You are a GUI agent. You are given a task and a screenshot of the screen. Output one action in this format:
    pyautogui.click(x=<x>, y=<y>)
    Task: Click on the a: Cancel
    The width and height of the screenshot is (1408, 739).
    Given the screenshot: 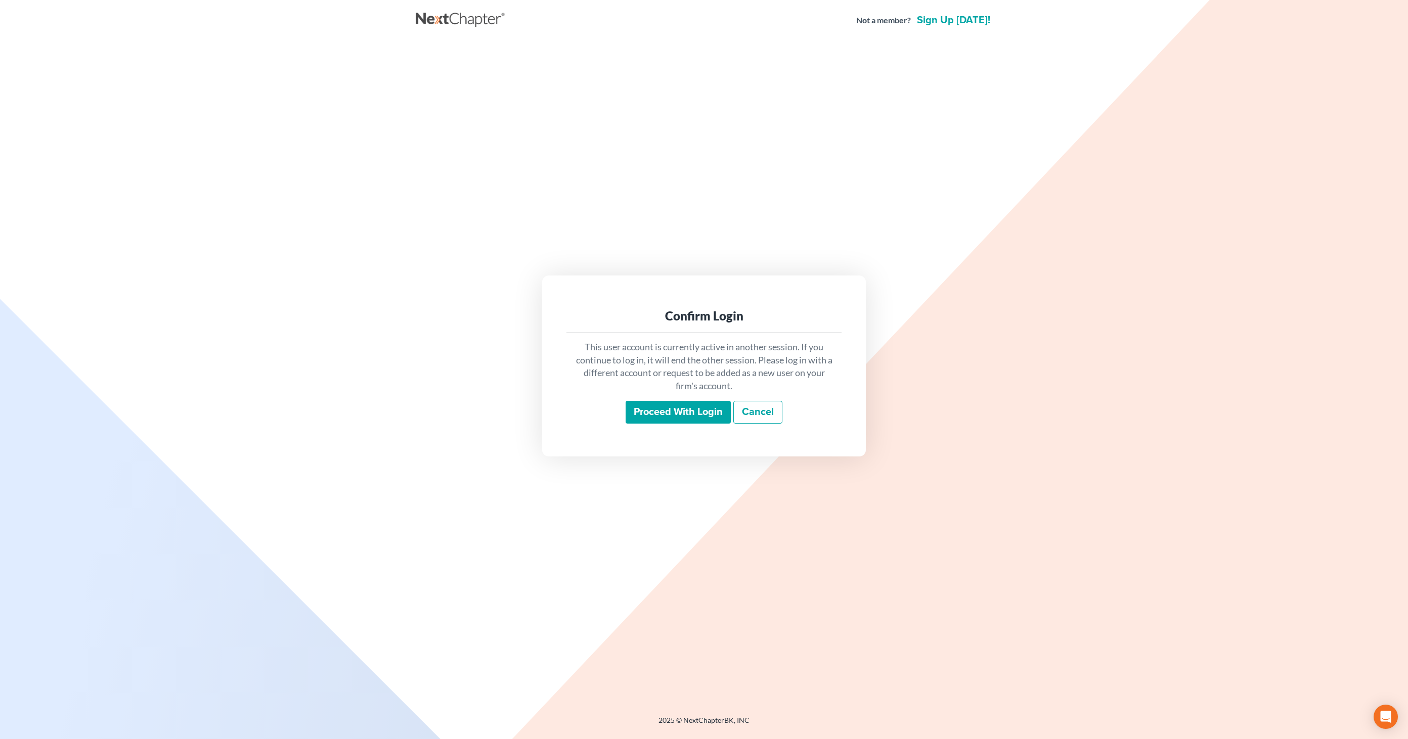 What is the action you would take?
    pyautogui.click(x=758, y=413)
    